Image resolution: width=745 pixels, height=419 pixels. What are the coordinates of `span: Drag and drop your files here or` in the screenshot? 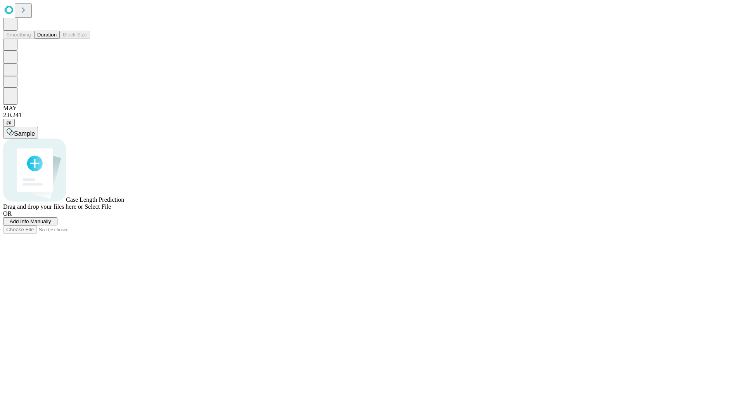 It's located at (43, 207).